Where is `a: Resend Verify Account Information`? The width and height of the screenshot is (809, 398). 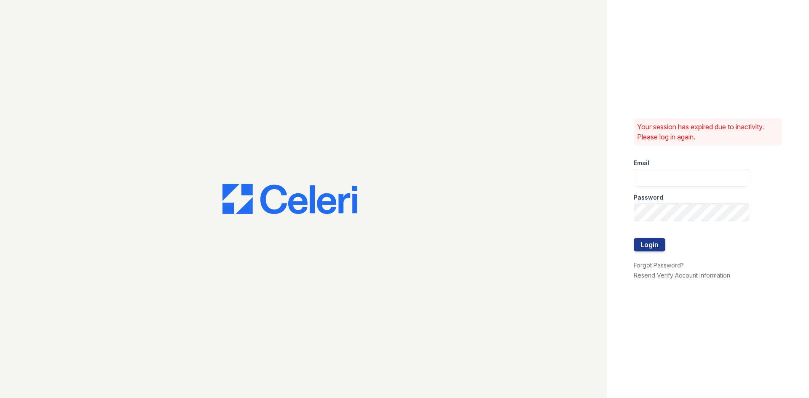
a: Resend Verify Account Information is located at coordinates (682, 275).